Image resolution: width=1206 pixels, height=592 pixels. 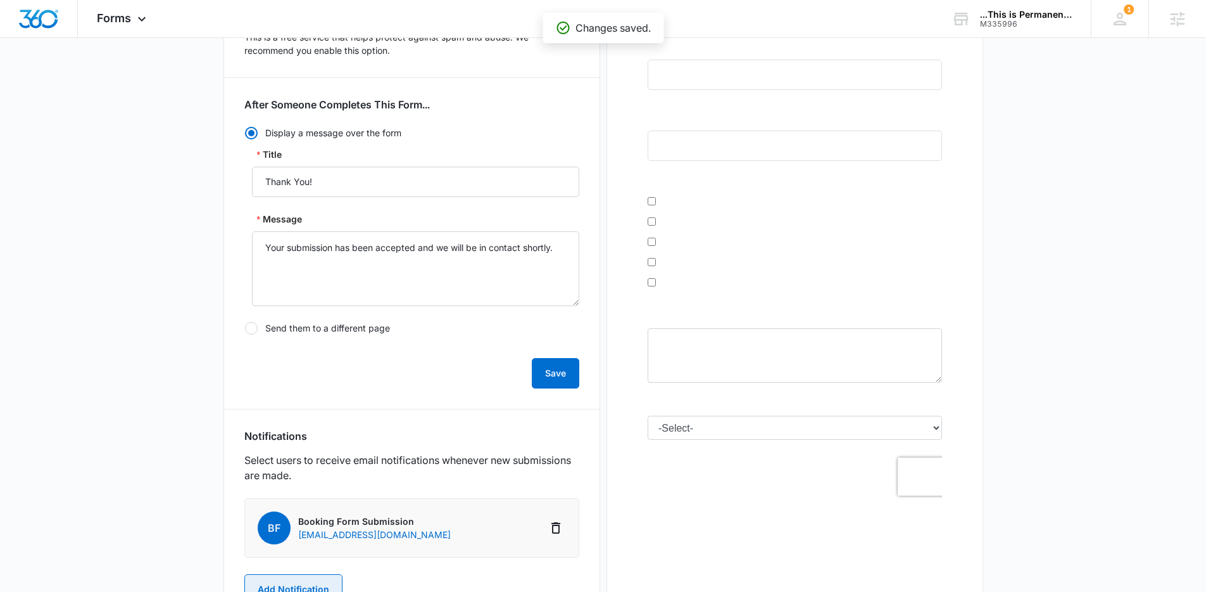 I want to click on span: 1, so click(x=1129, y=9).